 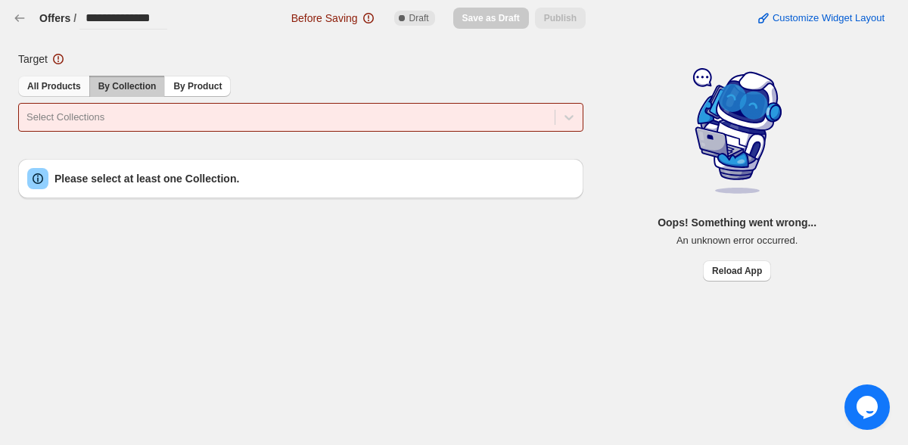 I want to click on button: By Collection, so click(x=127, y=86).